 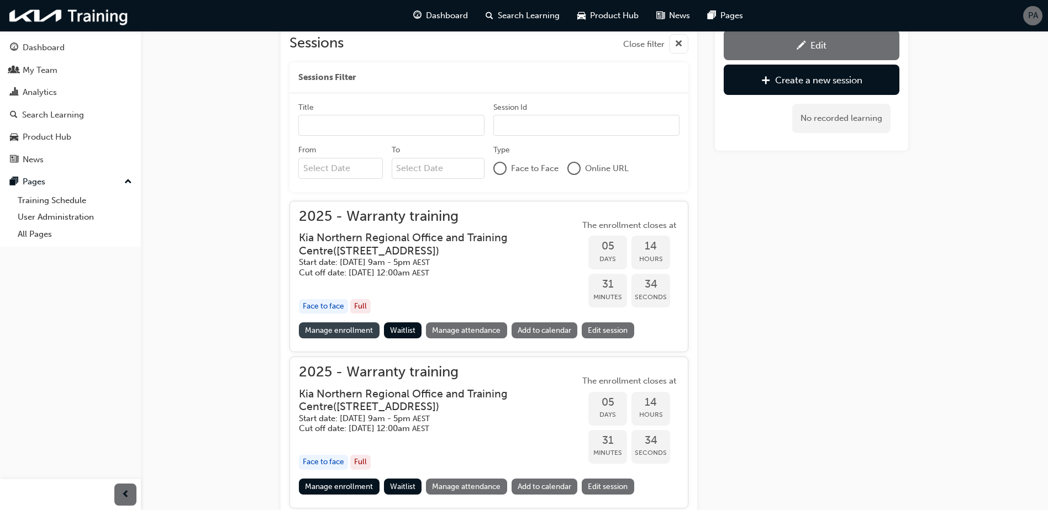 What do you see at coordinates (307, 150) in the screenshot?
I see `div: From` at bounding box center [307, 150].